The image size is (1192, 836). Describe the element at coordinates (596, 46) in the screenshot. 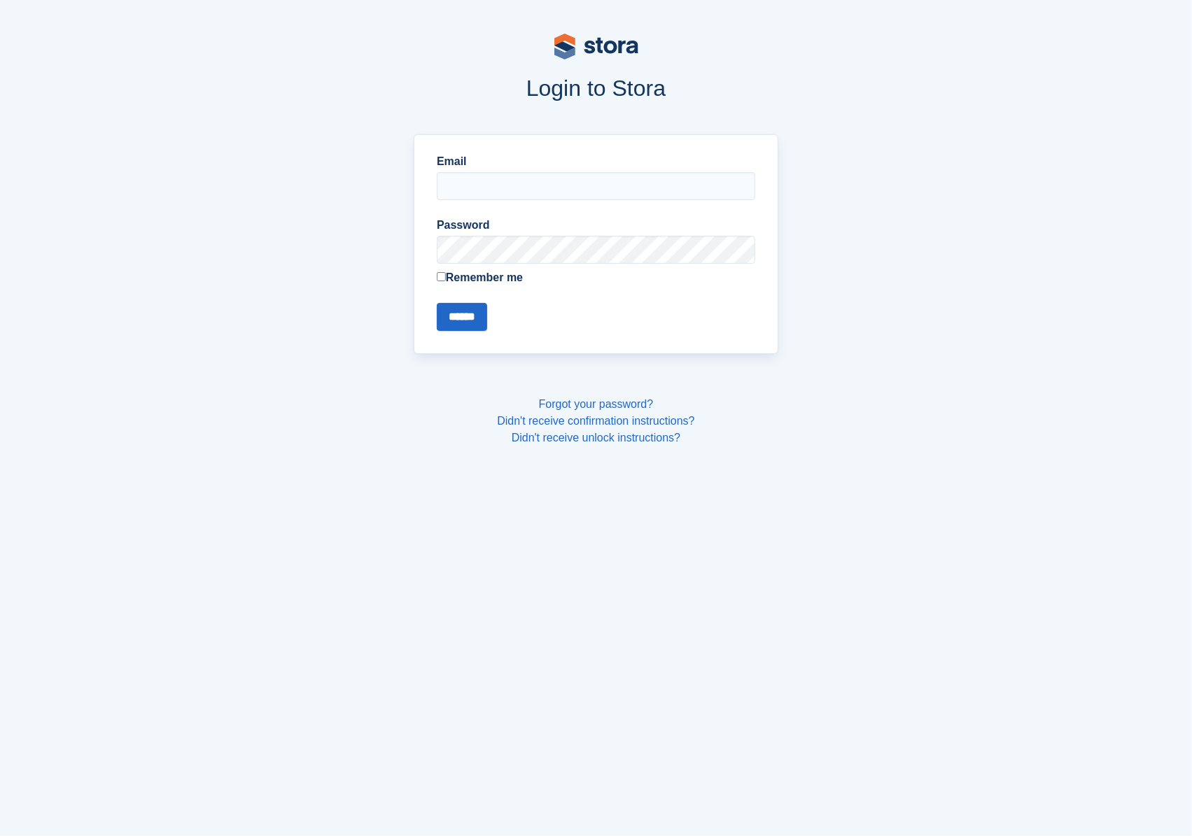

I see `img: stora-logo-53a41332b3708ae10de48c4981b4e9114cc0af31d8433b30ea865607fb682f29.svg` at that location.